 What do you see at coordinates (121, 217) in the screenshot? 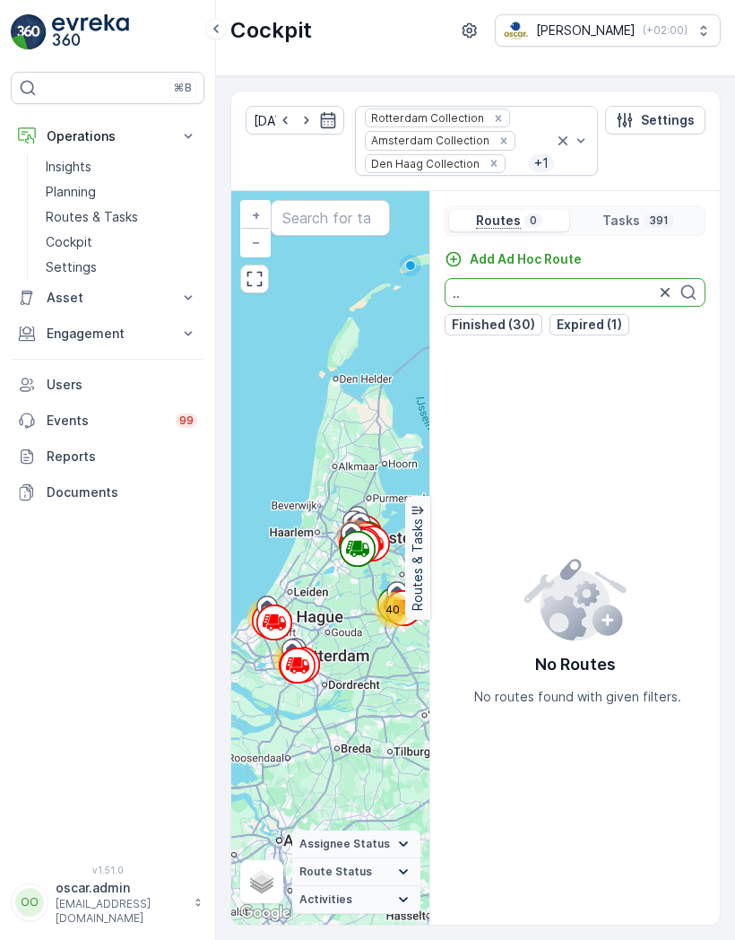
I see `a: Routes & Tasks` at bounding box center [121, 217].